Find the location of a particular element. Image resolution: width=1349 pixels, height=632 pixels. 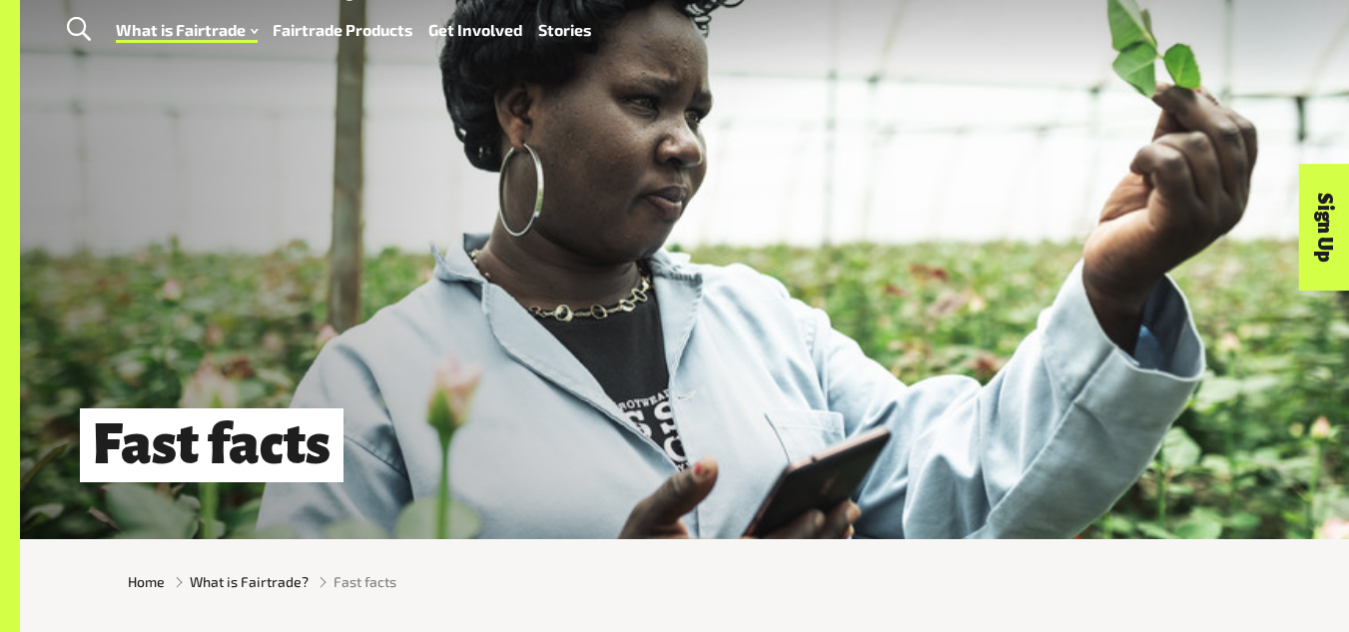

span: What is Fairtrade? is located at coordinates (249, 581).